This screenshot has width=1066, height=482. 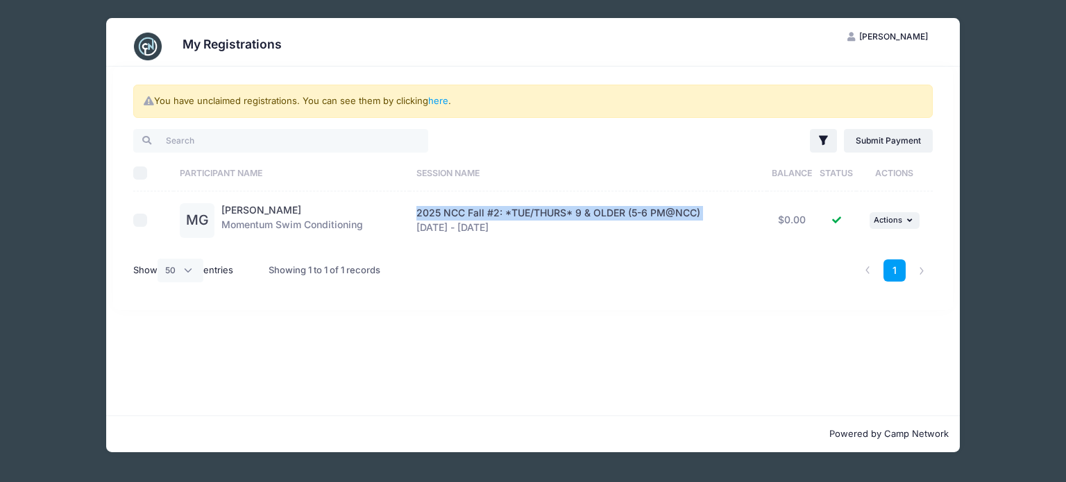 I want to click on th: Session Name: activate to sort column ascending, so click(x=588, y=173).